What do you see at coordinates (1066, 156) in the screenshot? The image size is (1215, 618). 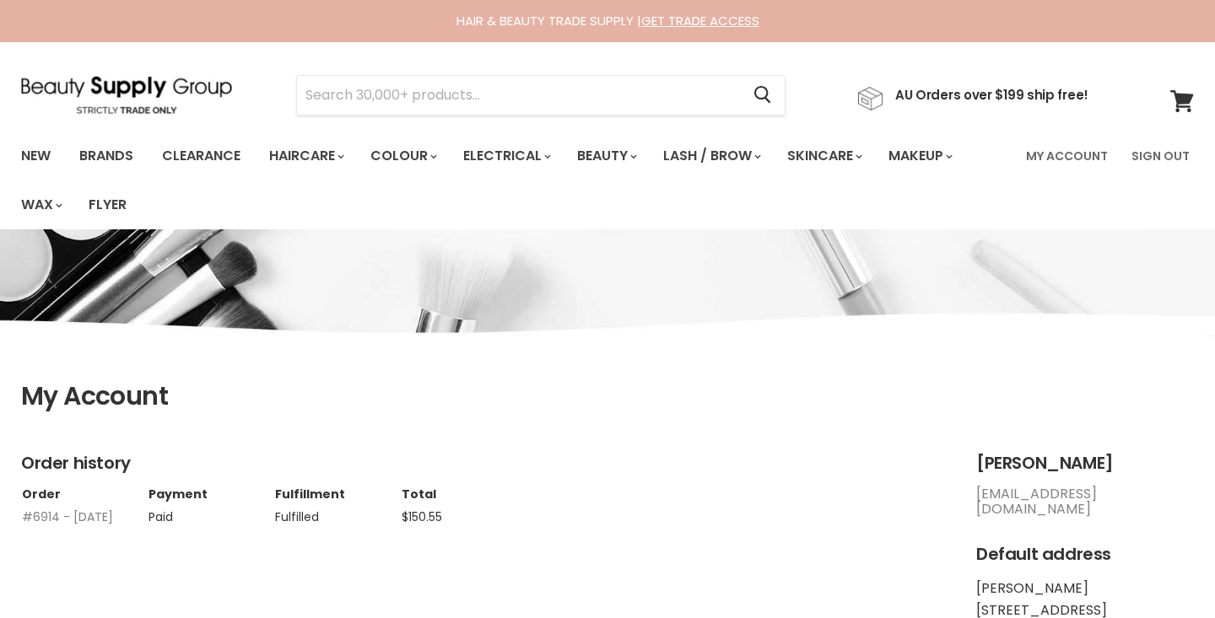 I see `a: My Account` at bounding box center [1066, 156].